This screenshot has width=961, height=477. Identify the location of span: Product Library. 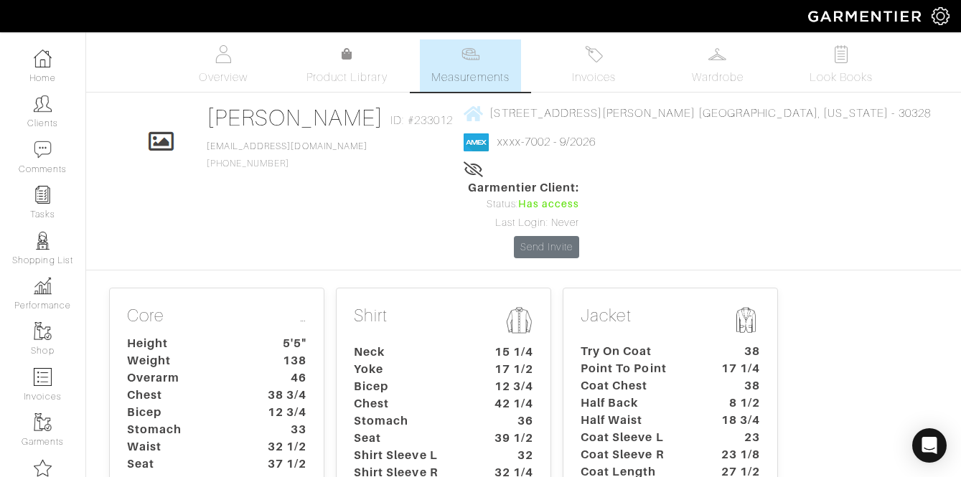
(347, 78).